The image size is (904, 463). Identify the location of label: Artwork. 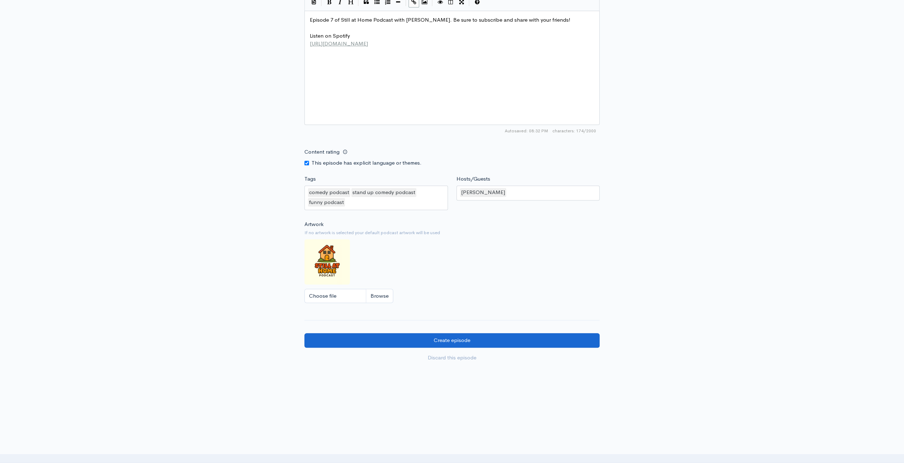
(314, 224).